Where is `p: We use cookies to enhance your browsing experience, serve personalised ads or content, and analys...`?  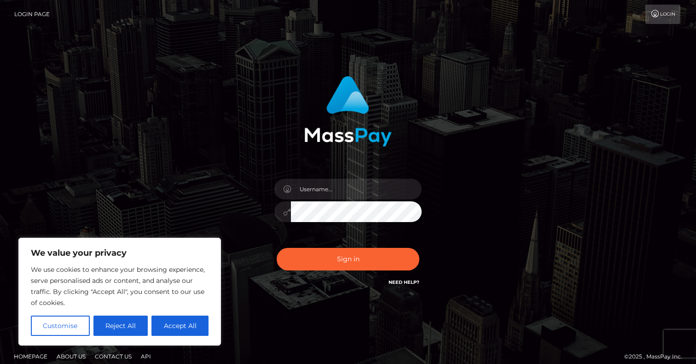 p: We use cookies to enhance your browsing experience, serve personalised ads or content, and analys... is located at coordinates (120, 286).